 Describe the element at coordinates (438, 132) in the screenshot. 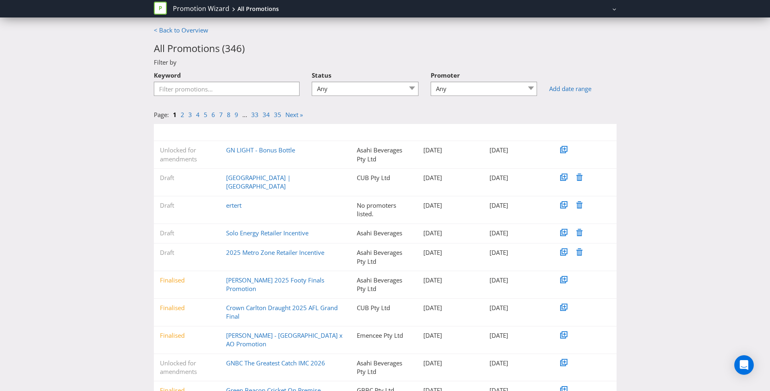

I see `span: Created` at that location.